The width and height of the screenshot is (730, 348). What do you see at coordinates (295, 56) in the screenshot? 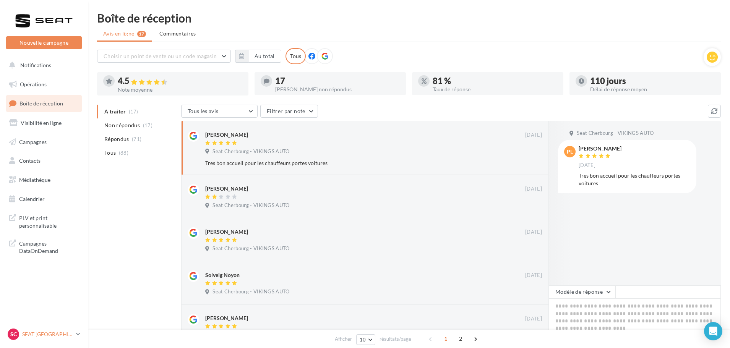
I see `div: Tous` at bounding box center [295, 56].